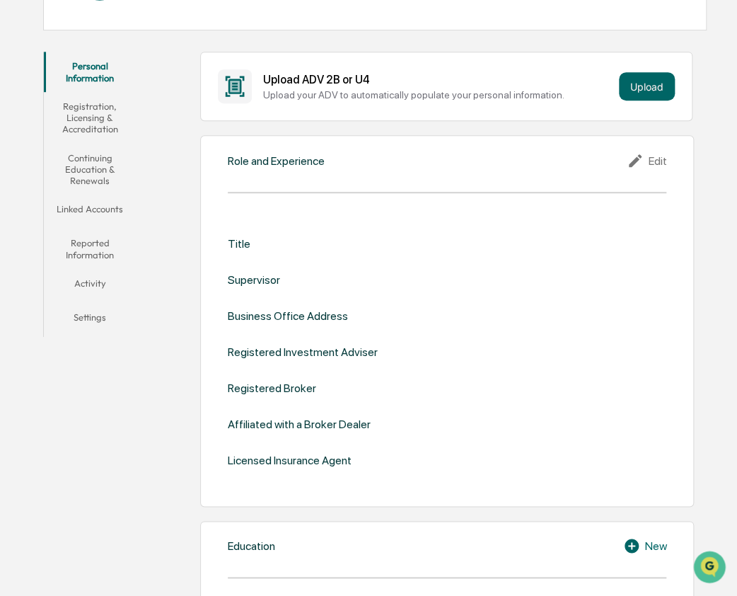  I want to click on div: Registered Investment Adviser, so click(303, 352).